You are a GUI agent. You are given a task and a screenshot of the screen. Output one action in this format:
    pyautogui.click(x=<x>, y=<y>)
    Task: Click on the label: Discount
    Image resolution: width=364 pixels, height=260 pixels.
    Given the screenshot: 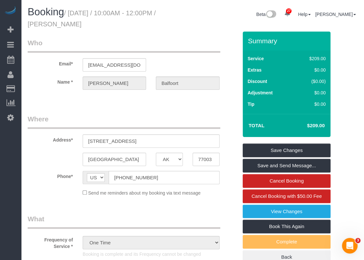 What is the action you would take?
    pyautogui.click(x=257, y=81)
    